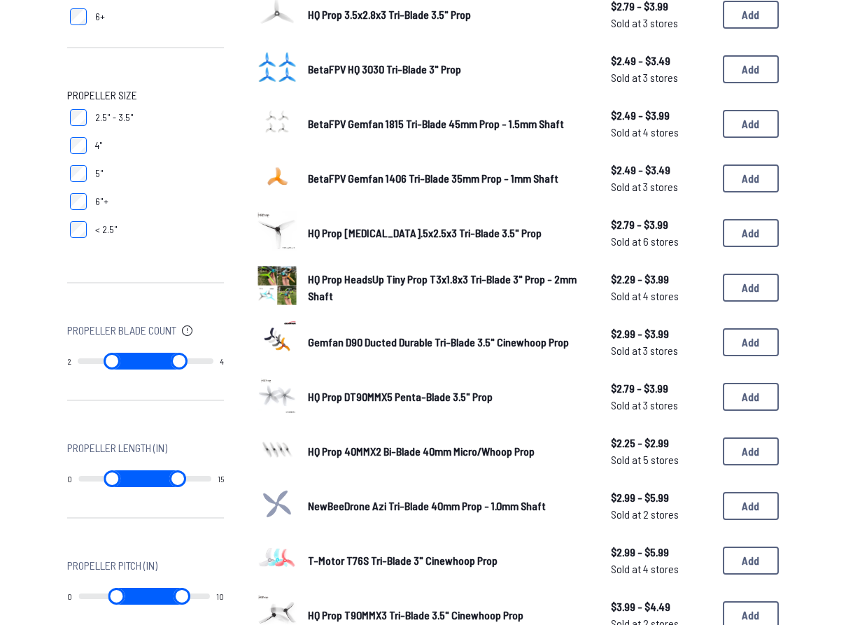  I want to click on span: < 2.5", so click(106, 229).